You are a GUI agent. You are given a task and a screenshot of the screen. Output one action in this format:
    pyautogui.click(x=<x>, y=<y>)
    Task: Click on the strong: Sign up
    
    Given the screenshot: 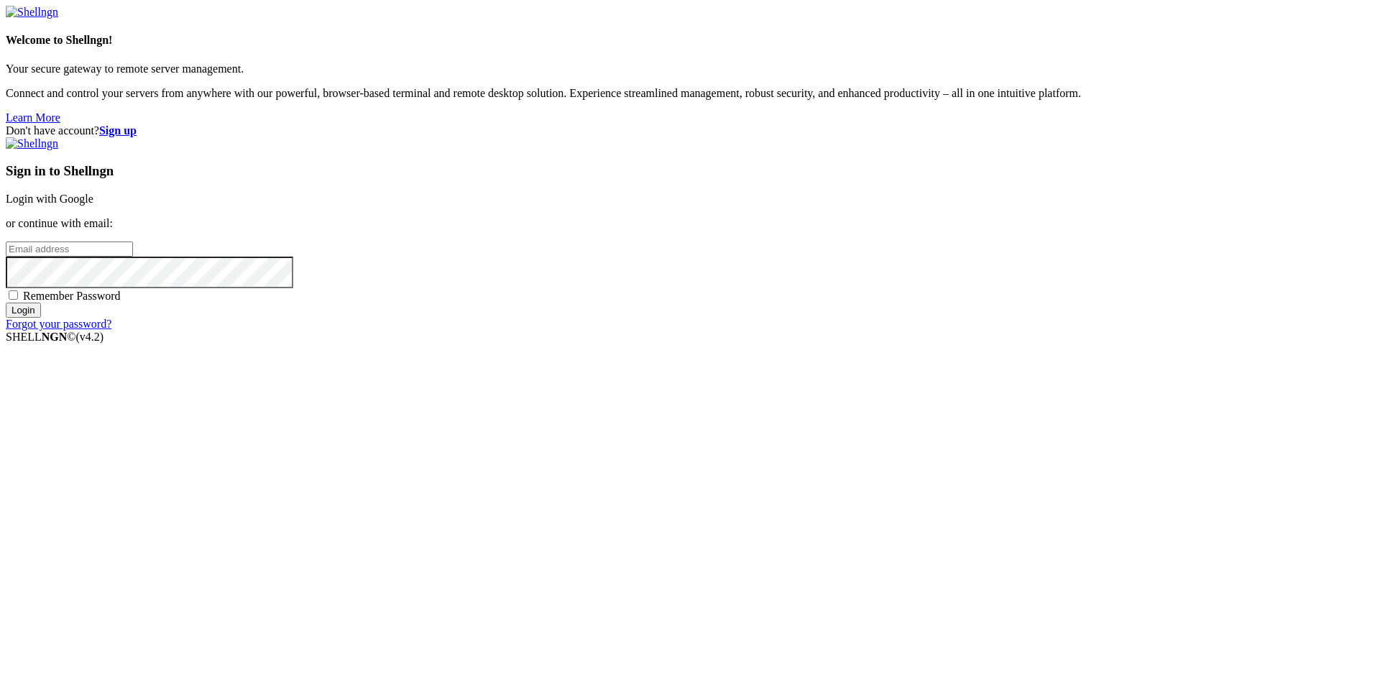 What is the action you would take?
    pyautogui.click(x=118, y=130)
    